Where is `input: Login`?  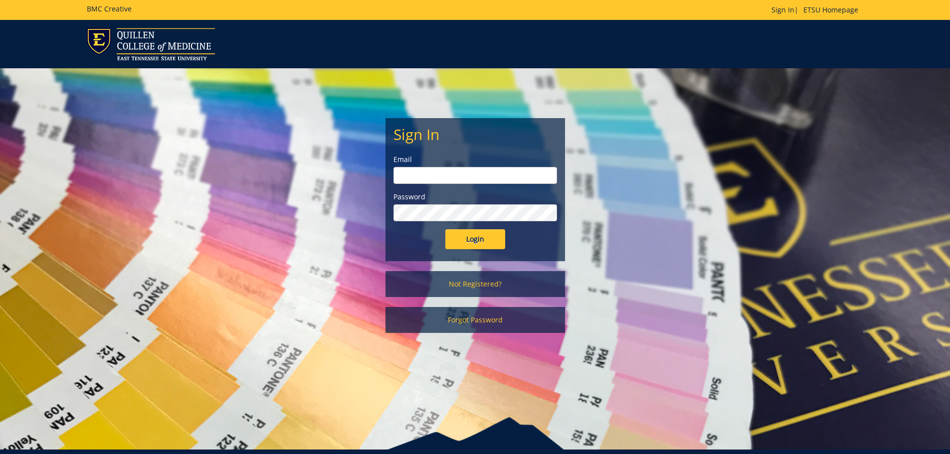
input: Login is located at coordinates (475, 239).